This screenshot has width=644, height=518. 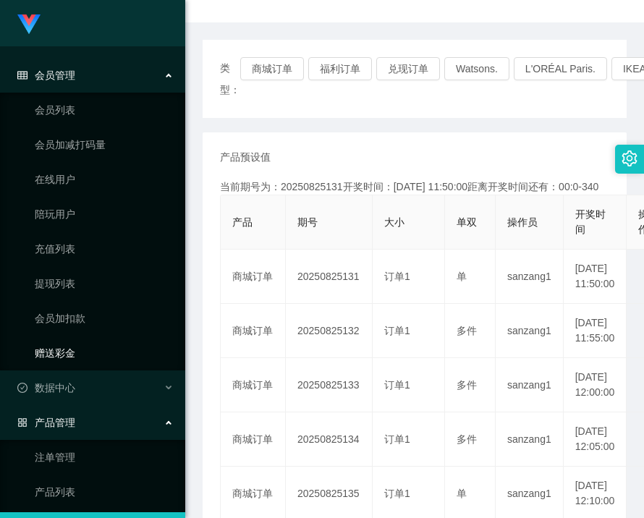 I want to click on i: 图标: appstore-o, so click(x=22, y=423).